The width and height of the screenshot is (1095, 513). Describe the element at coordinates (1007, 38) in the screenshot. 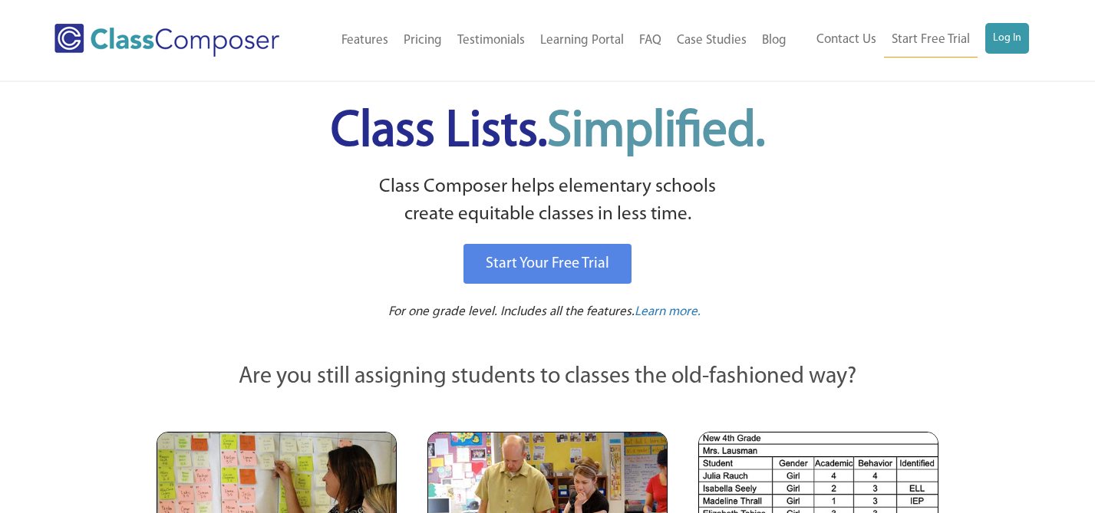

I see `a: Log In` at that location.